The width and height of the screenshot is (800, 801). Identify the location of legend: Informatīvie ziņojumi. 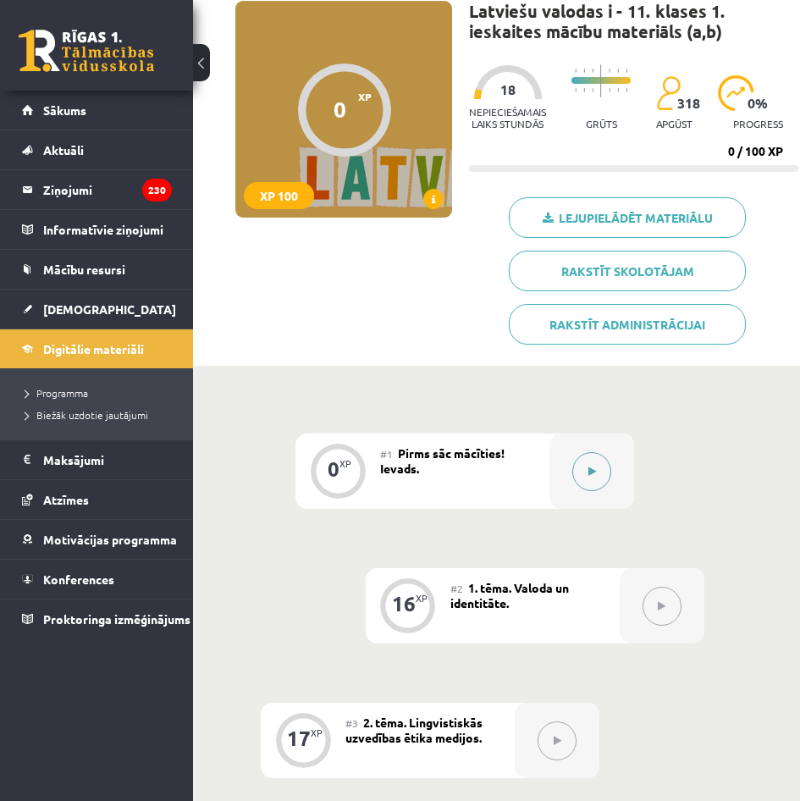
(108, 230).